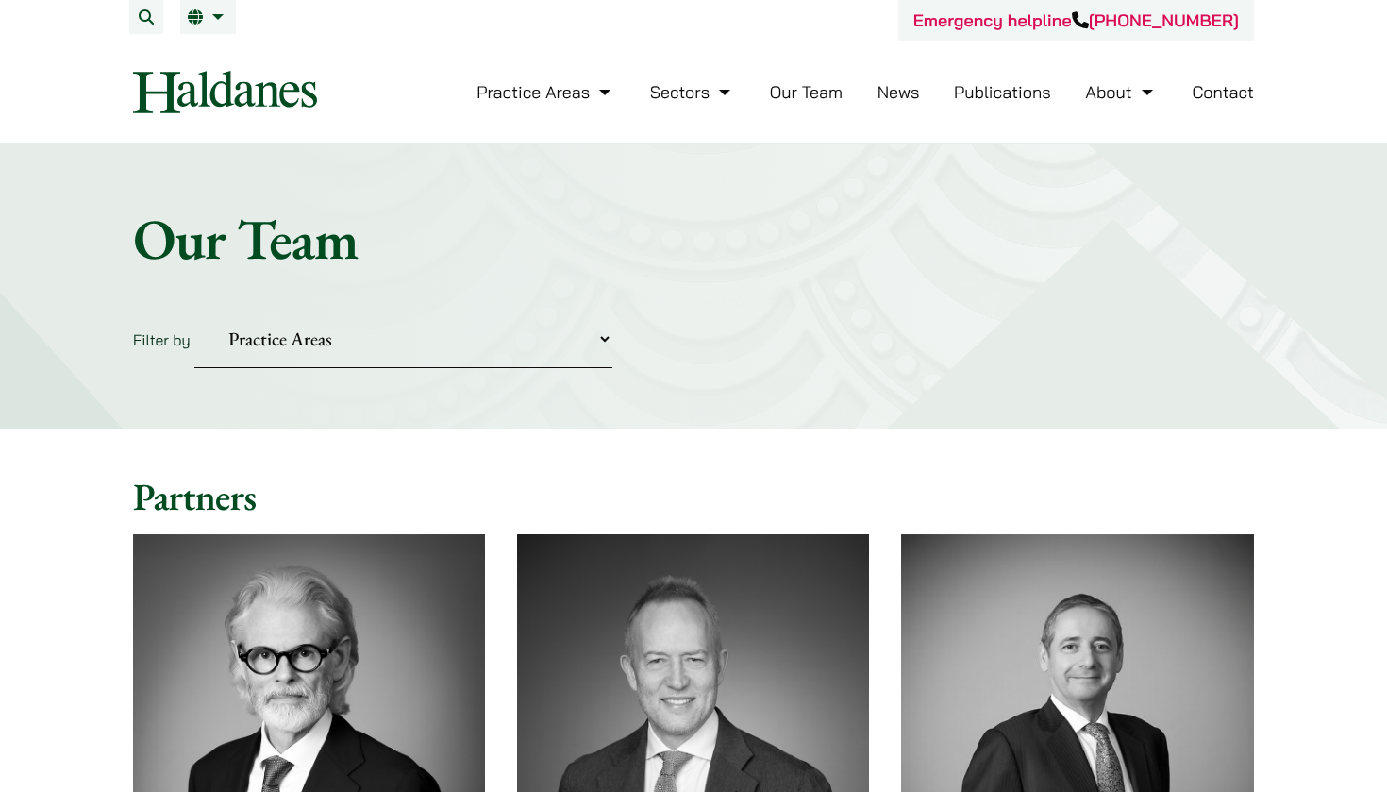 This screenshot has width=1387, height=792. I want to click on a: Publications, so click(1002, 92).